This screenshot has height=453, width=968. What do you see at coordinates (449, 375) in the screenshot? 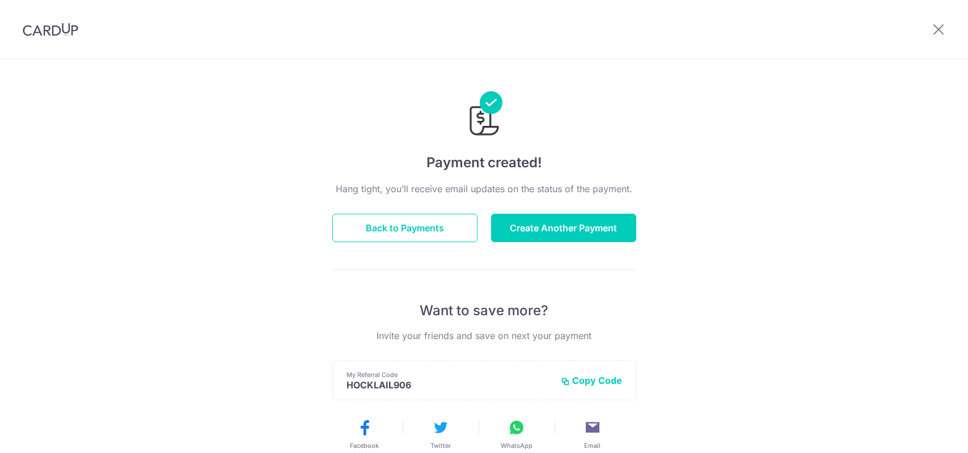
I see `p: My Referral Code` at bounding box center [449, 375].